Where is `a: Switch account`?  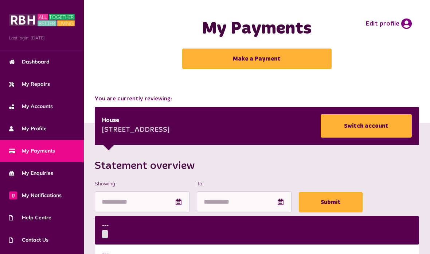 a: Switch account is located at coordinates (366, 126).